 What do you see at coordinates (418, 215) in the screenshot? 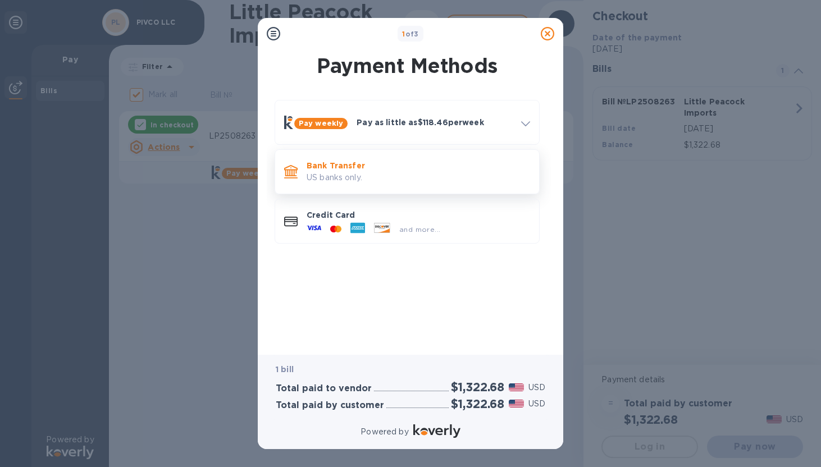
I see `p: Credit Card` at bounding box center [418, 215].